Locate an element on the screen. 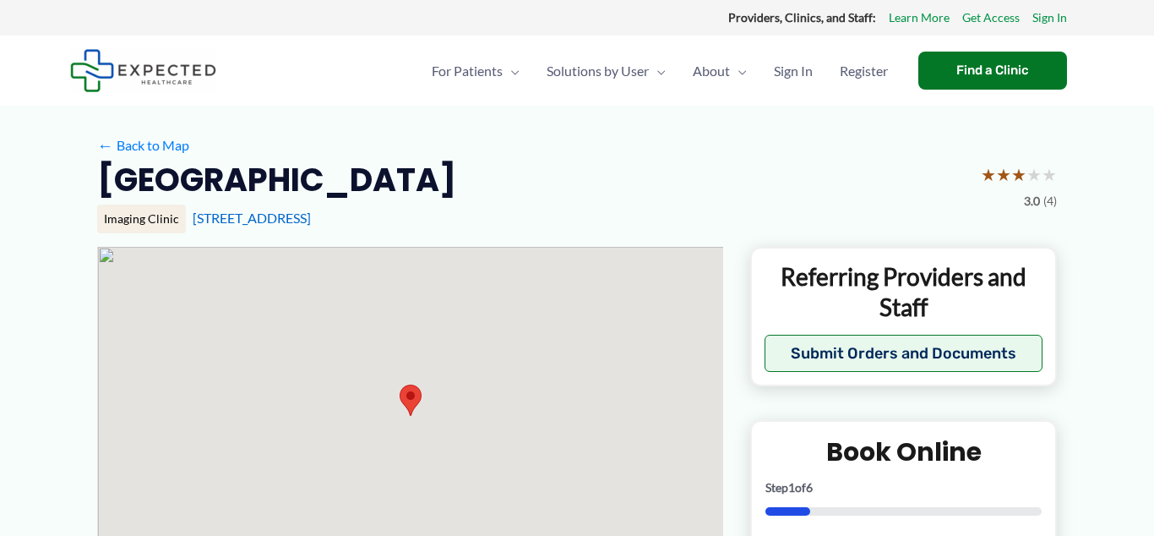 Image resolution: width=1154 pixels, height=536 pixels. p: Referring Providers and Staff is located at coordinates (903, 292).